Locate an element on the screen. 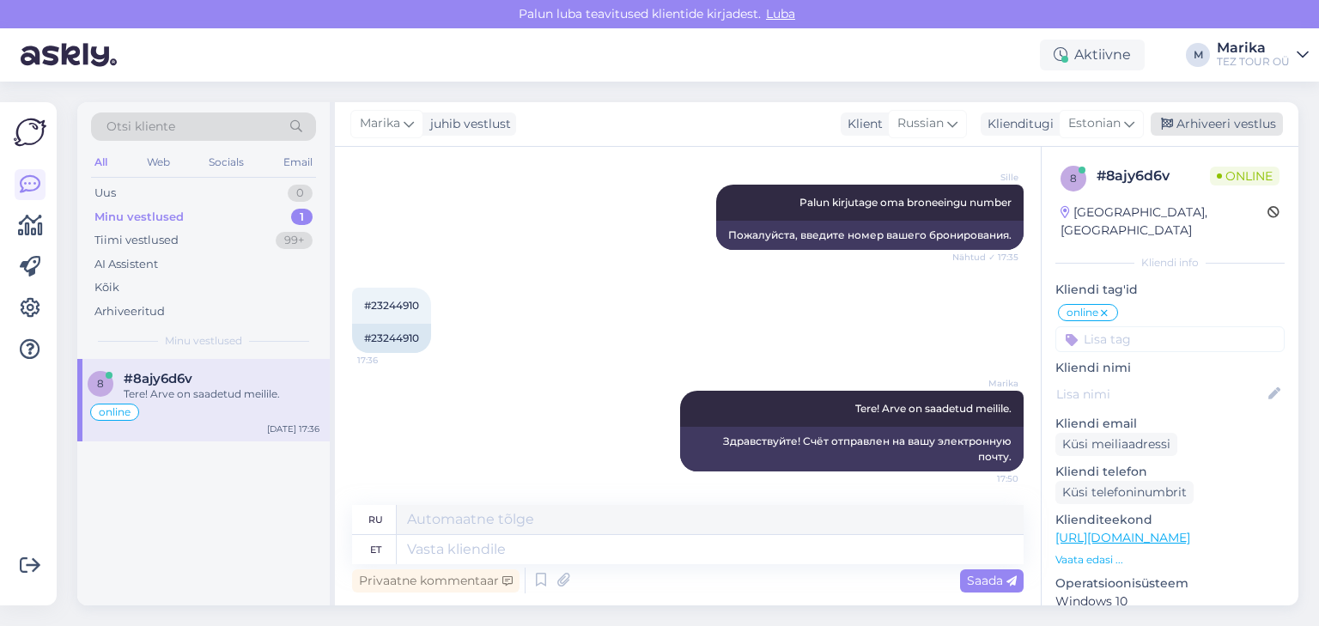 This screenshot has height=626, width=1319. div: TEZ TOUR OÜ is located at coordinates (1252, 62).